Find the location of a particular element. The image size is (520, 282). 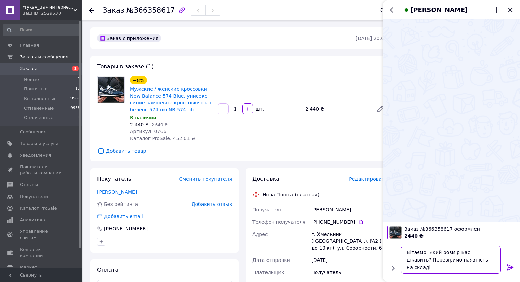

span: №366358617 is located at coordinates (150, 10).